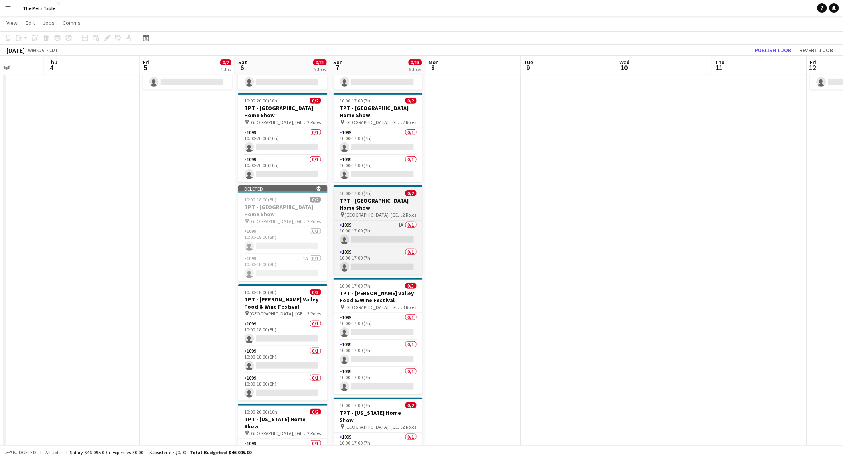 This screenshot has height=459, width=843. What do you see at coordinates (283, 189) in the screenshot?
I see `div: Deleted` at bounding box center [283, 189].